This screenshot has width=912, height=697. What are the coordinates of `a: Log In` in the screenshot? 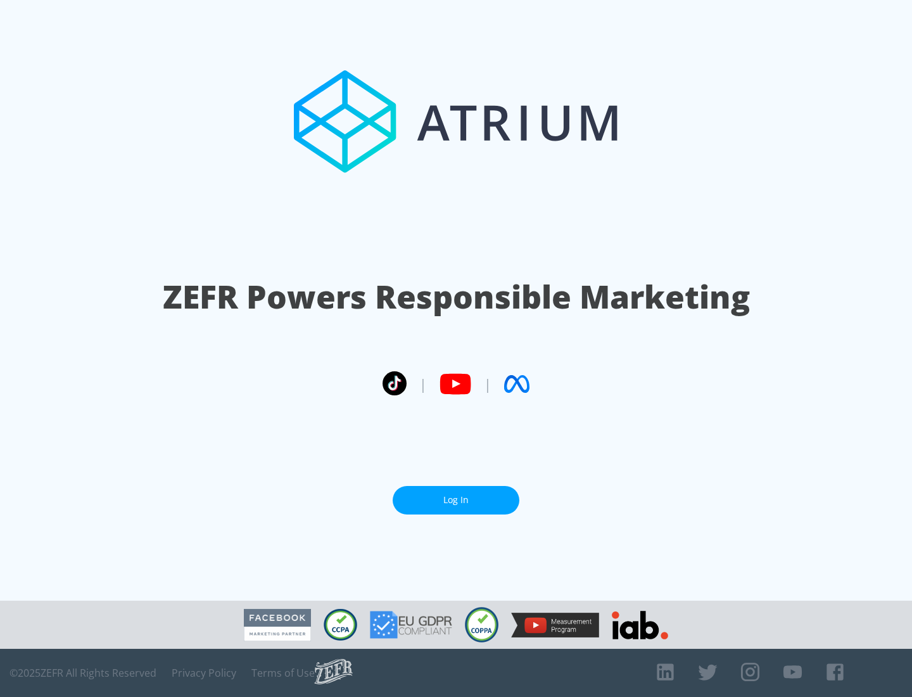 It's located at (456, 500).